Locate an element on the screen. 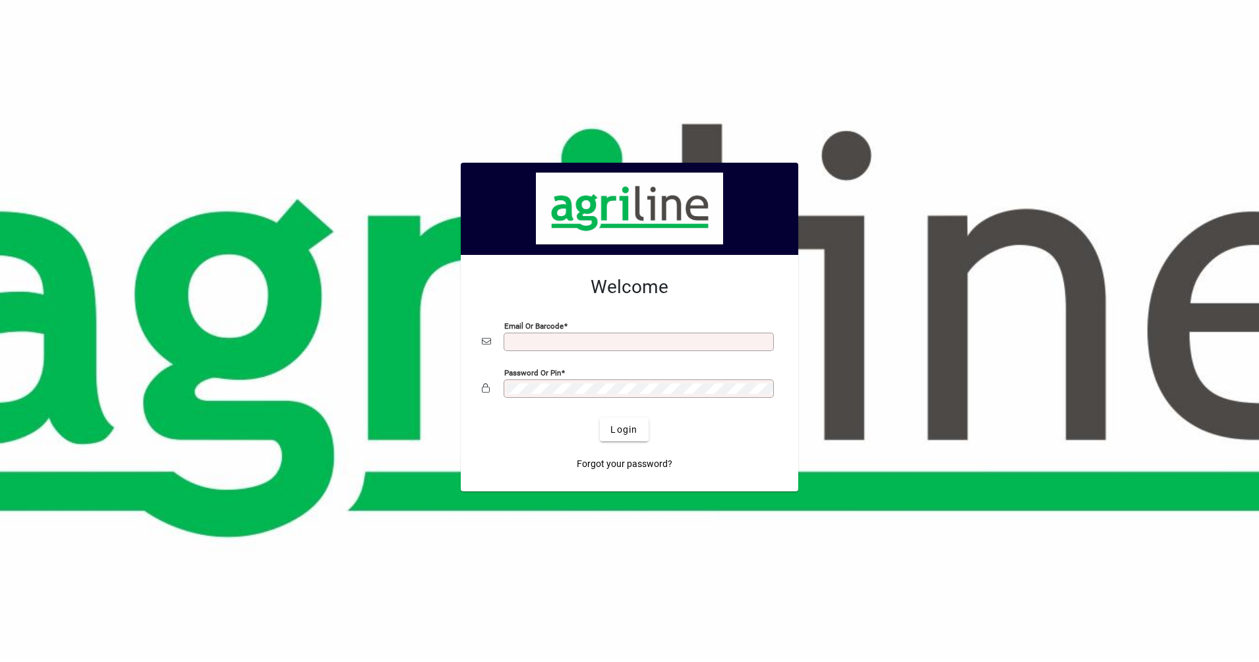 Image resolution: width=1259 pixels, height=662 pixels. mat-label: Password or Pin is located at coordinates (533, 373).